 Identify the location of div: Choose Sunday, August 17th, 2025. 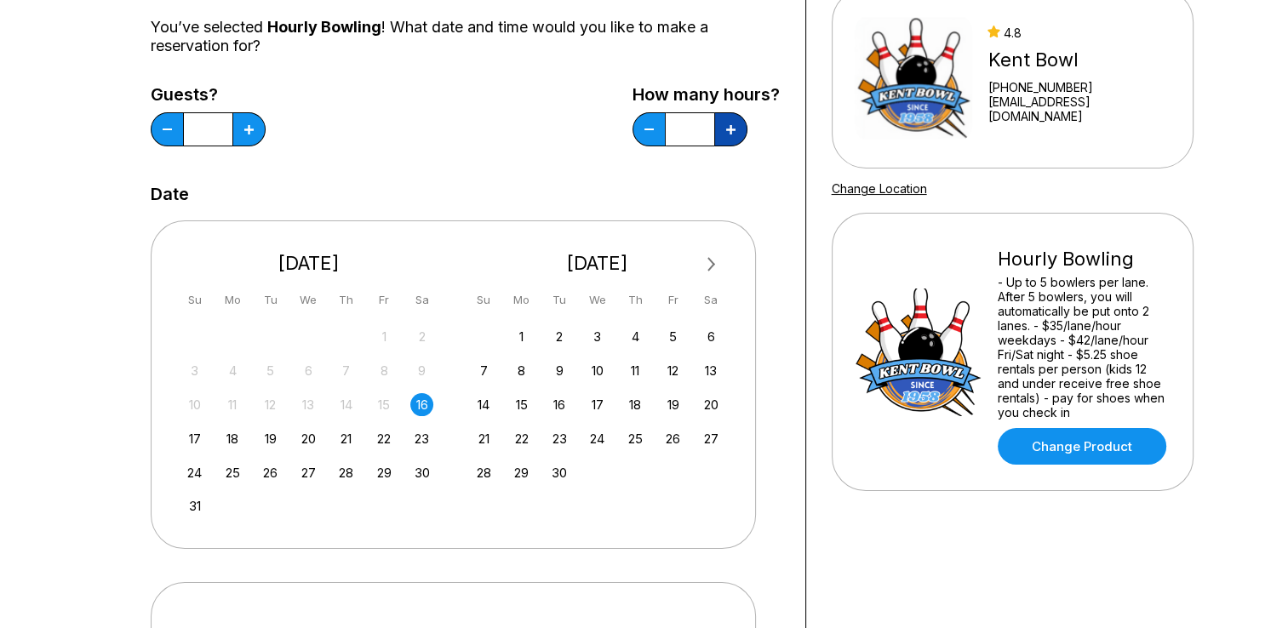
(194, 439).